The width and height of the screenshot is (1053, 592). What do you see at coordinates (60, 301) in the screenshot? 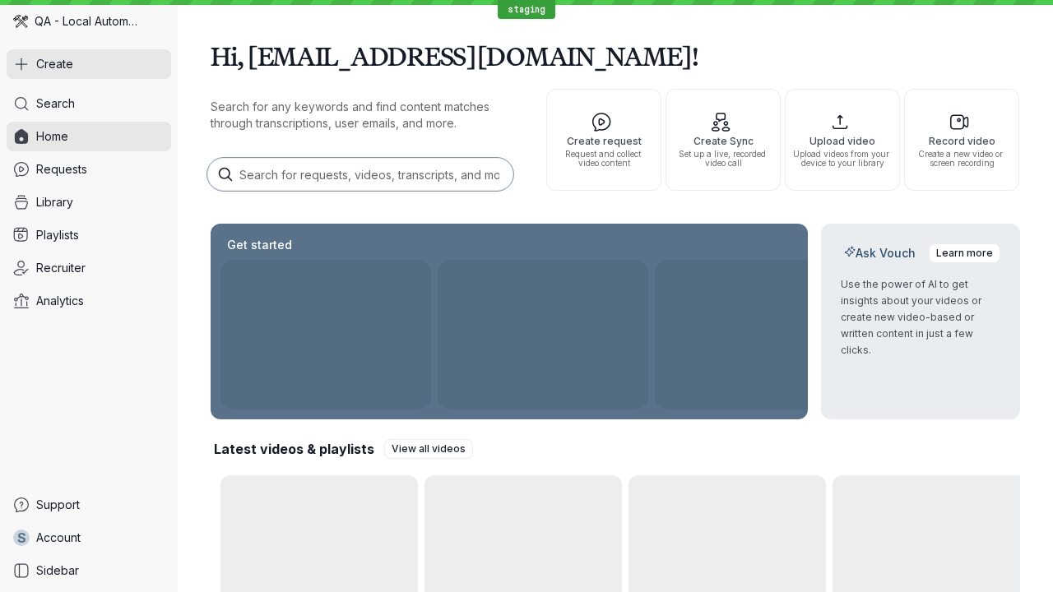
I see `span: Analytics` at bounding box center [60, 301].